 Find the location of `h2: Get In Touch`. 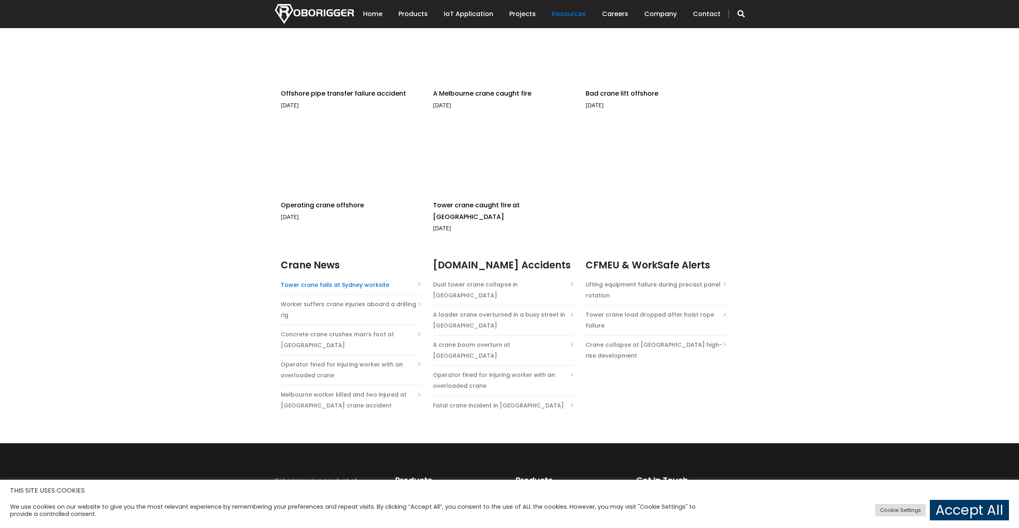

h2: Get In Touch is located at coordinates (662, 480).